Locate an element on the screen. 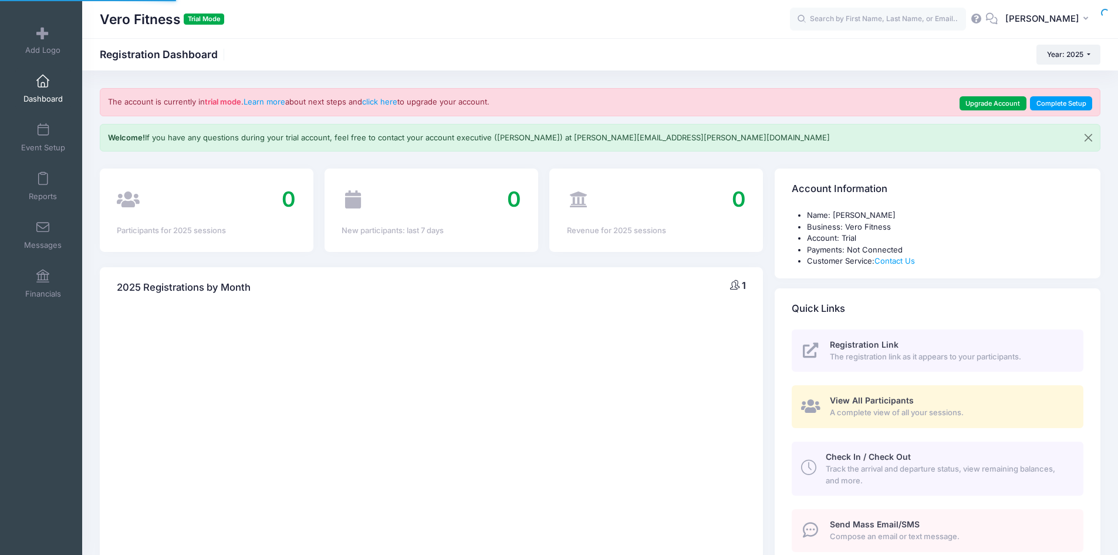 Image resolution: width=1118 pixels, height=555 pixels. a: View All Participants A complete view of all your sessions. is located at coordinates (938, 406).